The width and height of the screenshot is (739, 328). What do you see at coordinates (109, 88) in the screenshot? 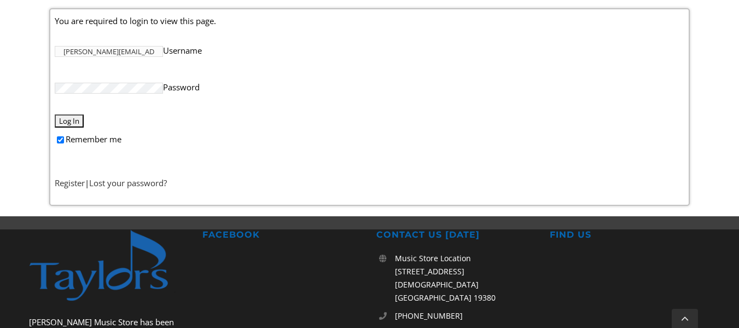
I see `input: Password` at bounding box center [109, 88].